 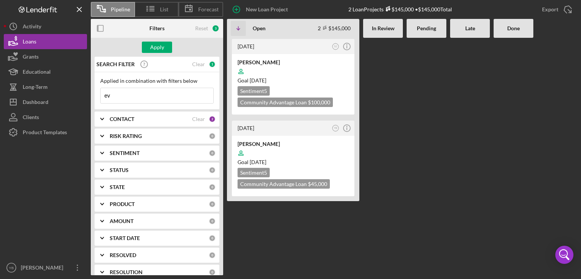 What do you see at coordinates (31, 58) in the screenshot?
I see `div: Grants` at bounding box center [31, 58].